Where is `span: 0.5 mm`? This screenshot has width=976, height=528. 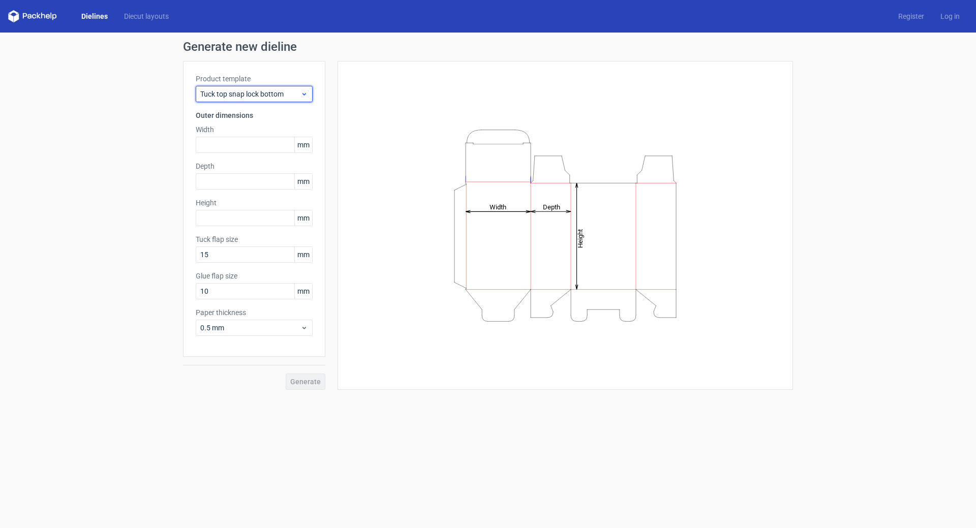
span: 0.5 mm is located at coordinates (250, 328).